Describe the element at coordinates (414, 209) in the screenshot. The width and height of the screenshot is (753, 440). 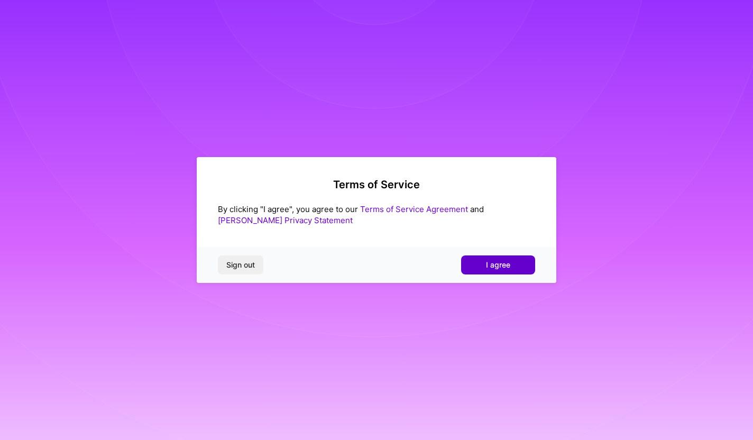
I see `a: Terms of Service Agreement` at that location.